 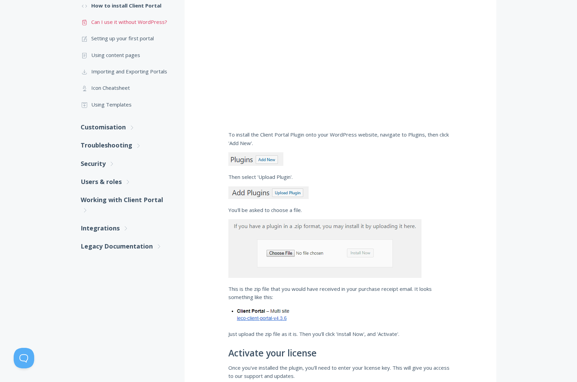 What do you see at coordinates (340, 293) in the screenshot?
I see `p: This is the zip file that you would have received in your purchase receipt email. It looks someth...` at bounding box center [340, 293].